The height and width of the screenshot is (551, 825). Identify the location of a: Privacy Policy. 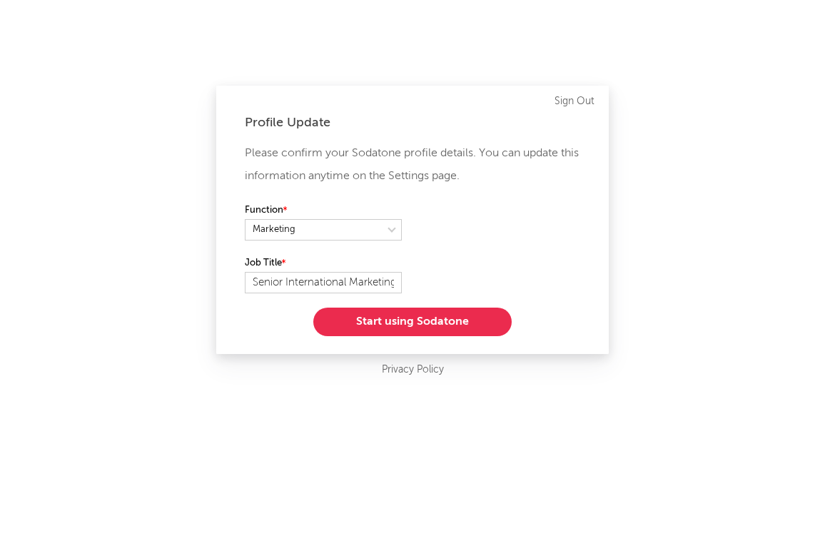
(412, 369).